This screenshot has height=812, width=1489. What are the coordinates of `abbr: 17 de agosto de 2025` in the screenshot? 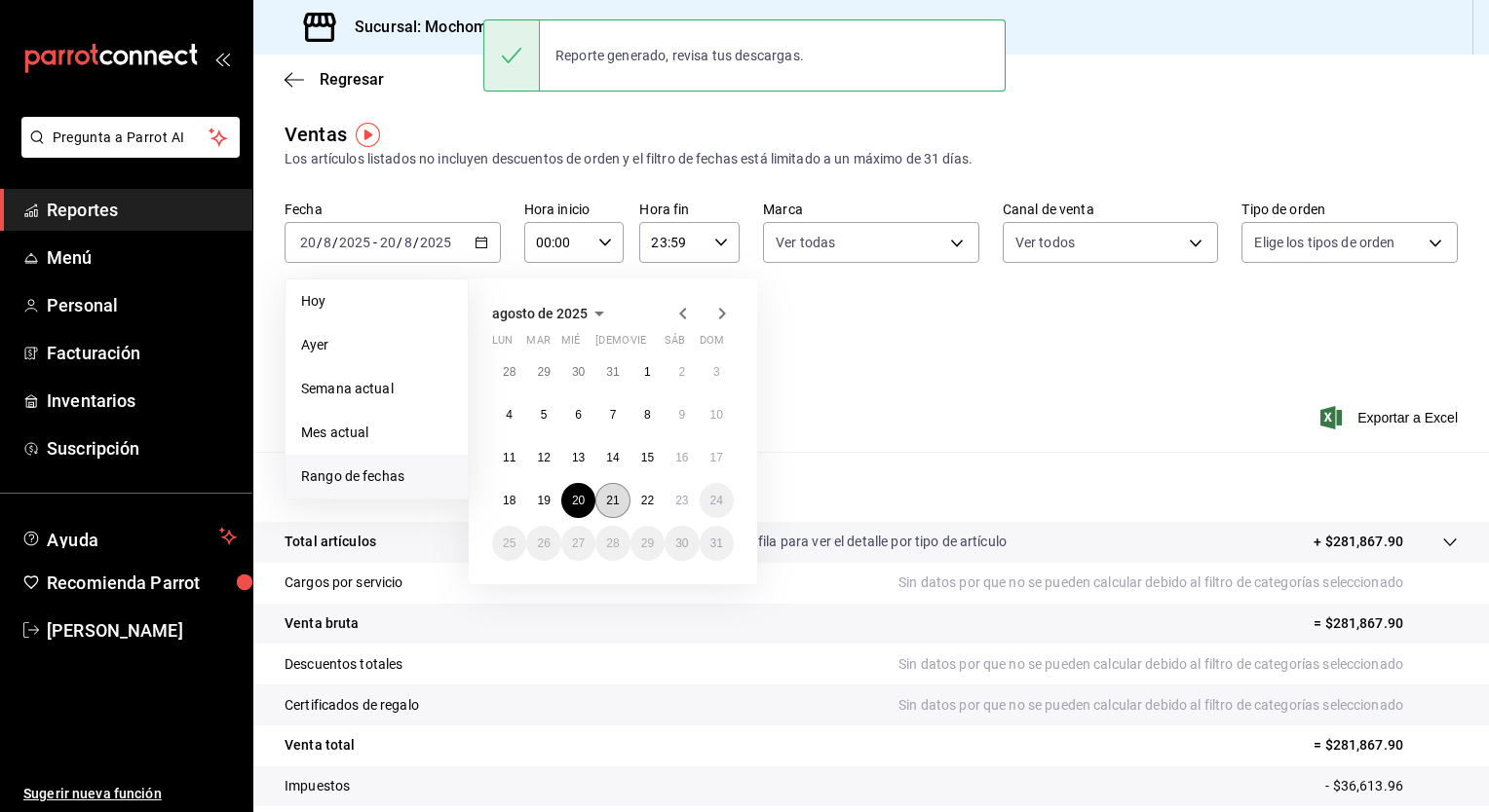 It's located at (716, 458).